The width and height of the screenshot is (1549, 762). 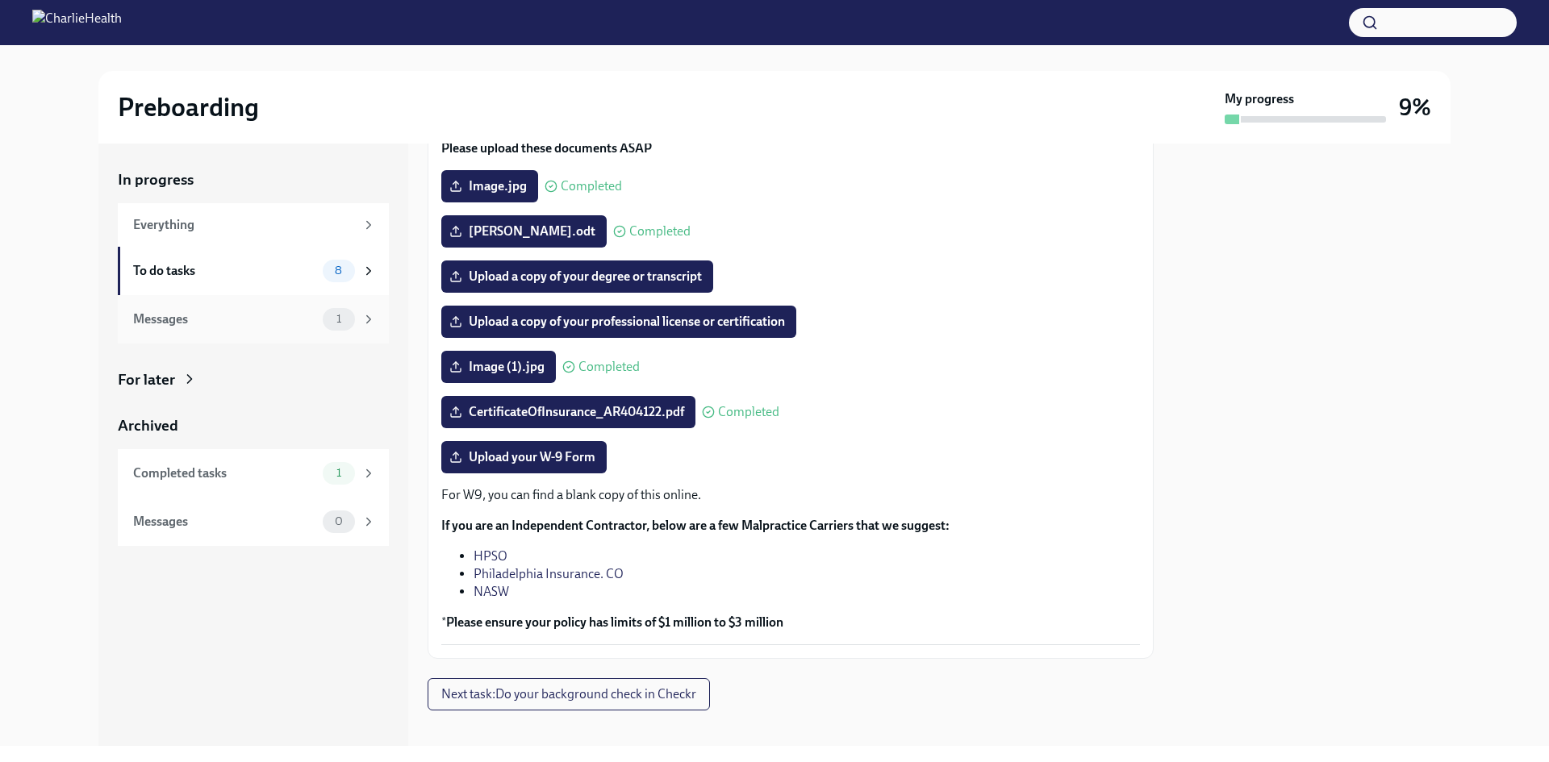 What do you see at coordinates (569, 694) in the screenshot?
I see `a: Next task:Do your background check in Checkr` at bounding box center [569, 694].